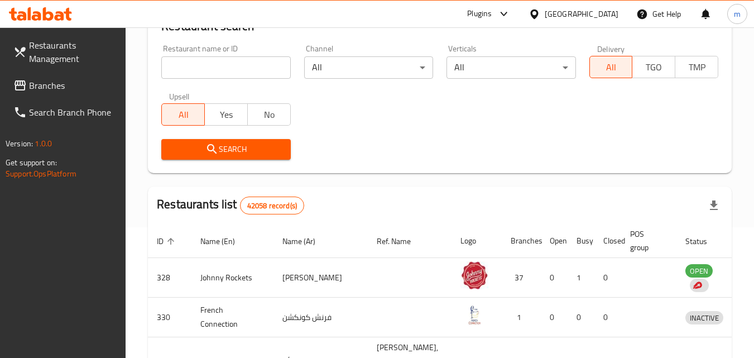 The image size is (754, 358). What do you see at coordinates (474, 315) in the screenshot?
I see `img: French Connection` at bounding box center [474, 315].